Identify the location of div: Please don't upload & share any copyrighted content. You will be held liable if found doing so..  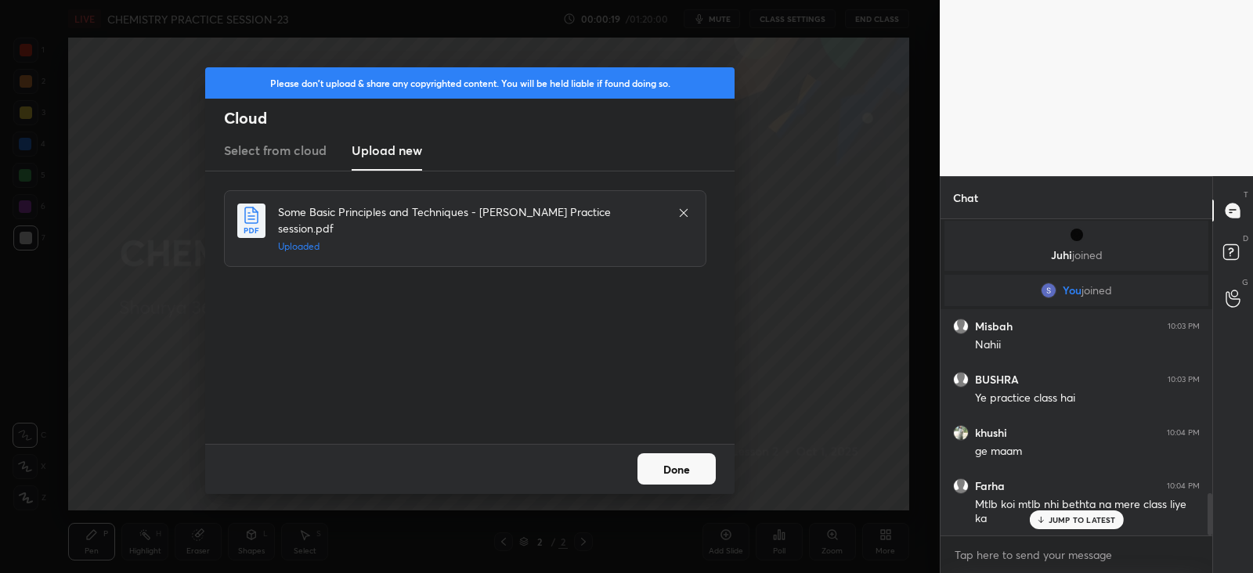
(470, 83).